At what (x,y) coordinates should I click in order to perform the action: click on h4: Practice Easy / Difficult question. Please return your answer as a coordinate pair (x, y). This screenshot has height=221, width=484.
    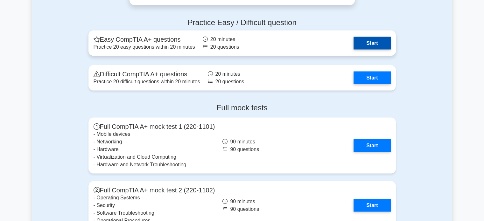
    Looking at the image, I should click on (242, 23).